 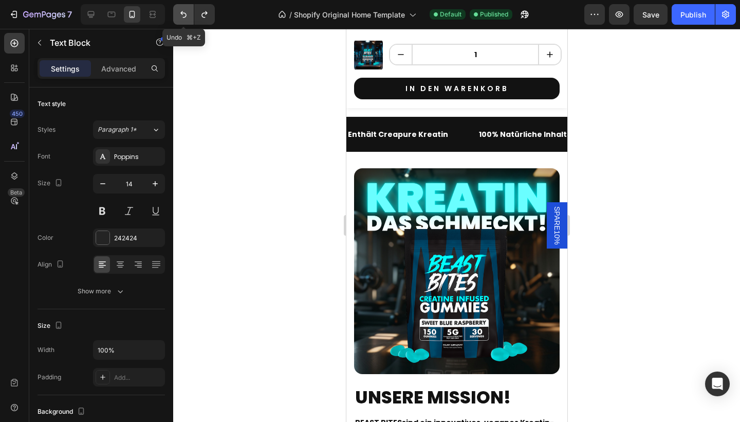 What do you see at coordinates (40, 14) in the screenshot?
I see `button: 7` at bounding box center [40, 14].